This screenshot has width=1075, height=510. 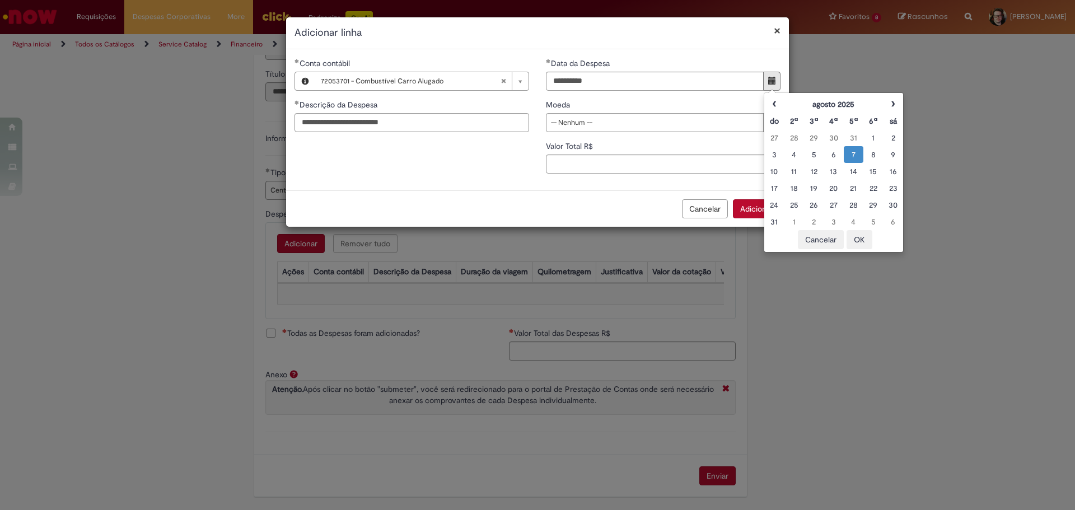 What do you see at coordinates (893, 205) in the screenshot?
I see `div: 30 August 2025 Saturday` at bounding box center [893, 205].